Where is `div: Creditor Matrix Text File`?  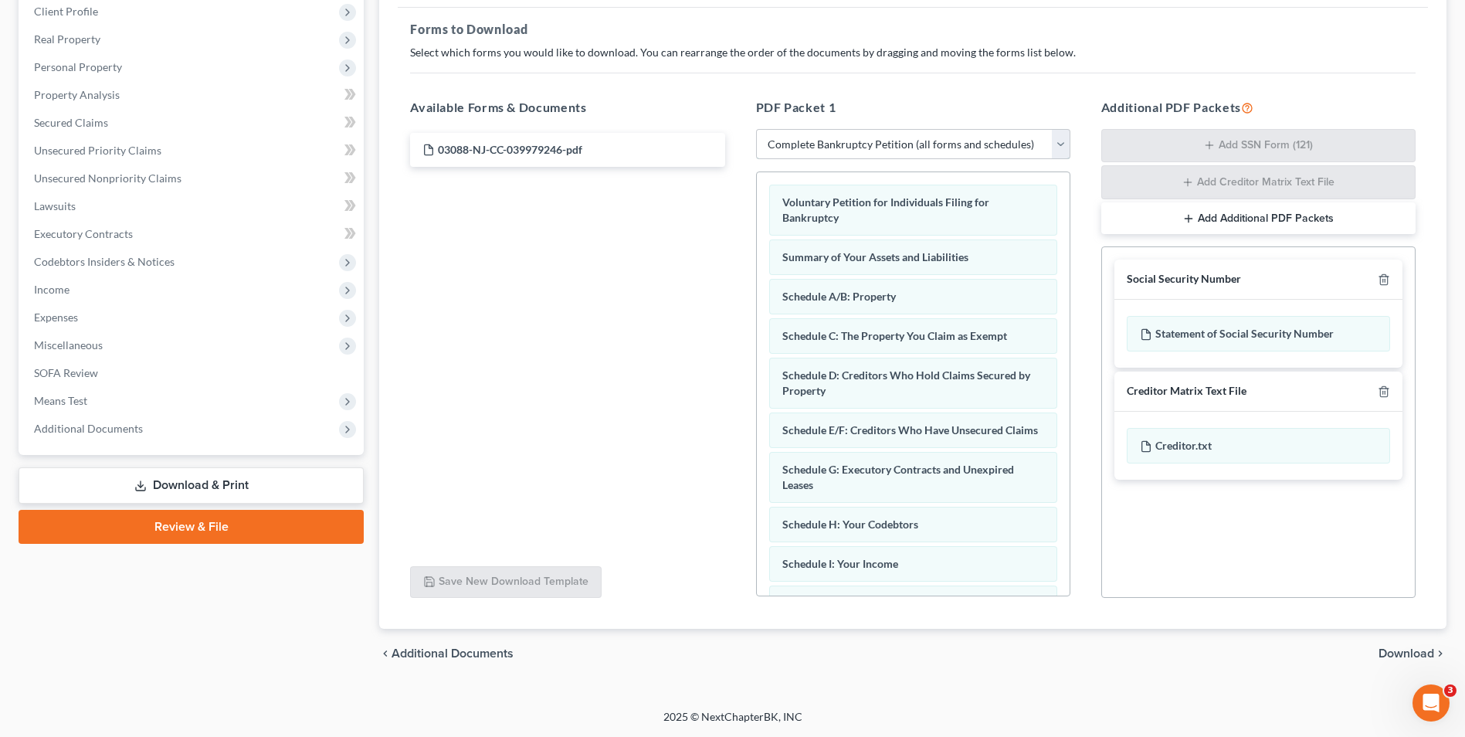
div: Creditor Matrix Text File is located at coordinates (1187, 391).